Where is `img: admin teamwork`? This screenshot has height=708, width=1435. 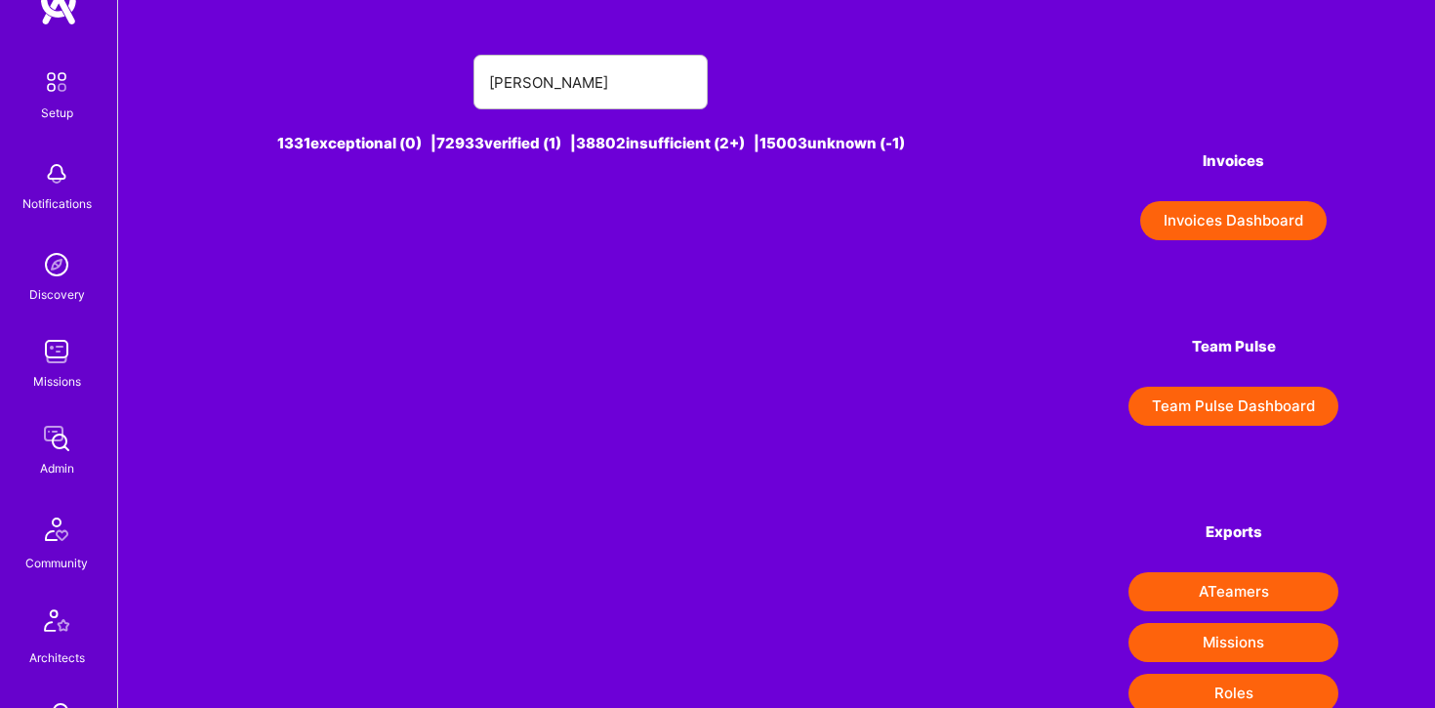 img: admin teamwork is located at coordinates (57, 438).